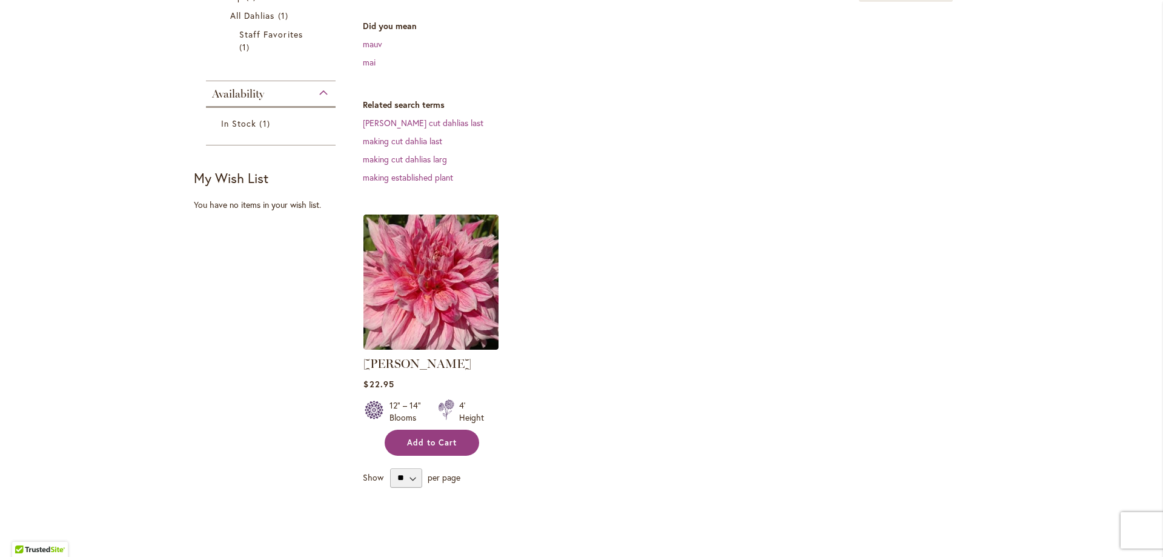 The width and height of the screenshot is (1163, 557). I want to click on a: making established plant, so click(408, 177).